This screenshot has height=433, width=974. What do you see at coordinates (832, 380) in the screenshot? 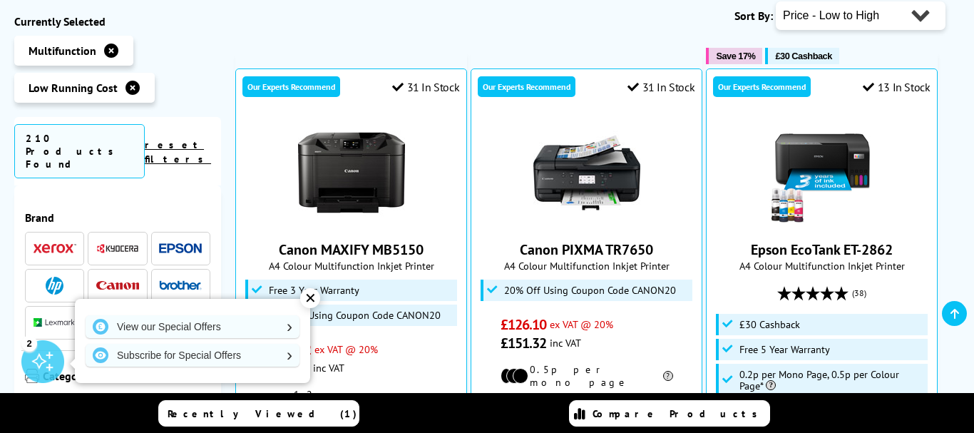
I see `span: 0.2p per Mono Page, 0.5p per Colour Page*` at bounding box center [832, 380].